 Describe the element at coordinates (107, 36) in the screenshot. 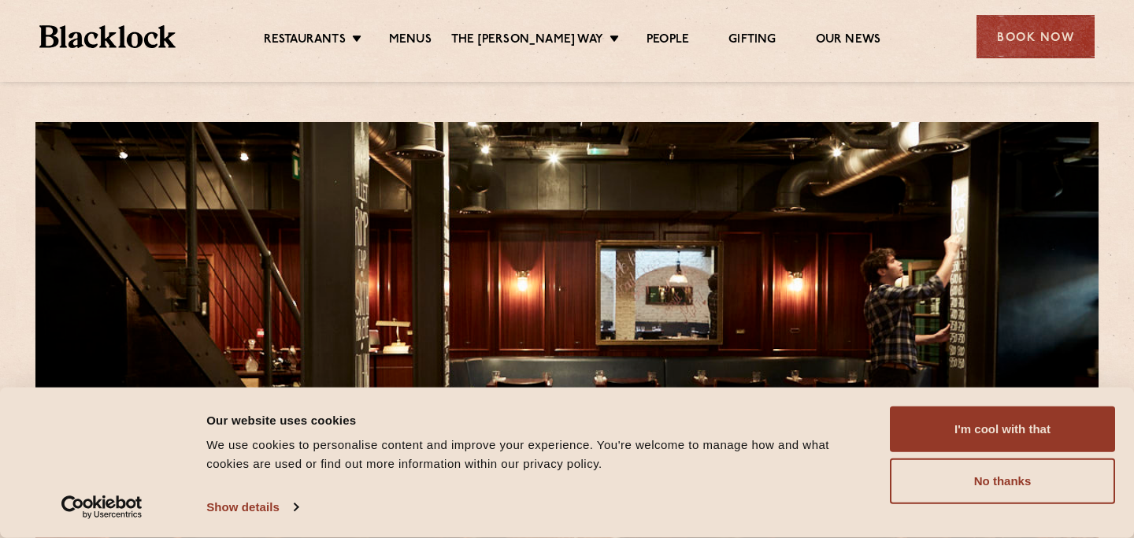

I see `img: BL_Textured_Logo-footer-cropped.svg` at that location.